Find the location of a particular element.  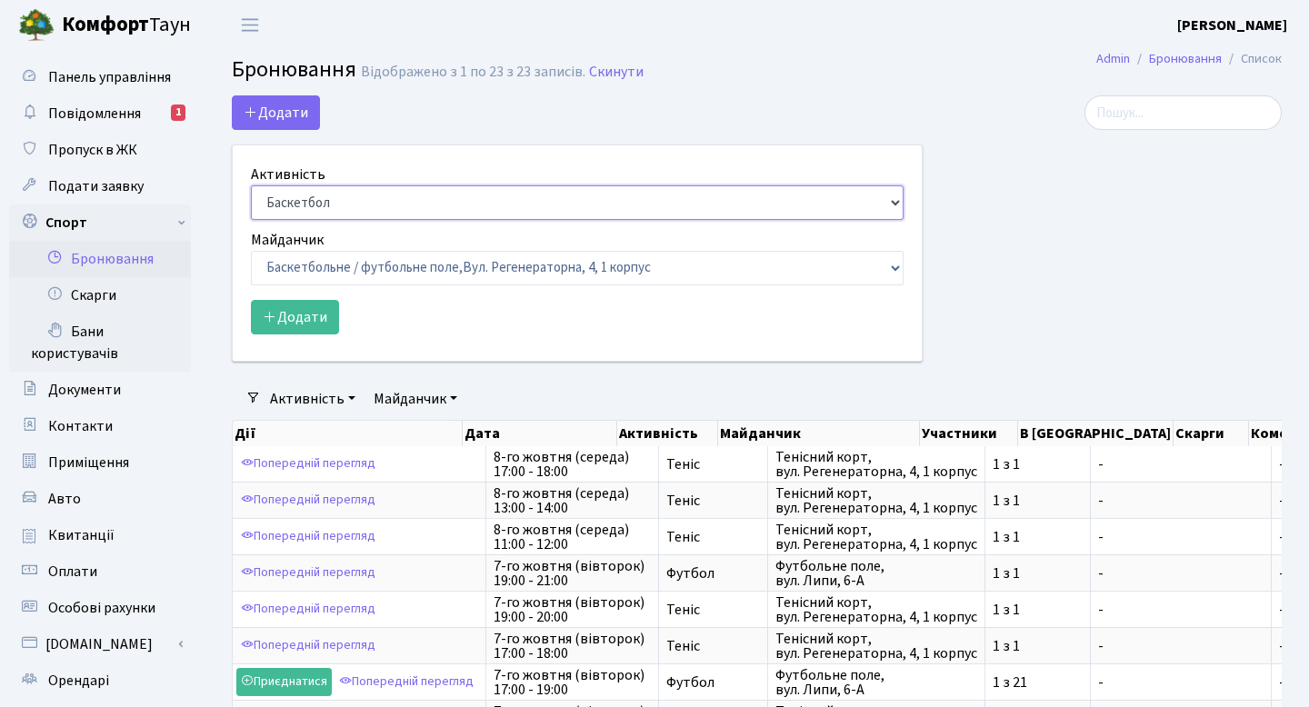

th: Дії is located at coordinates (347, 434).